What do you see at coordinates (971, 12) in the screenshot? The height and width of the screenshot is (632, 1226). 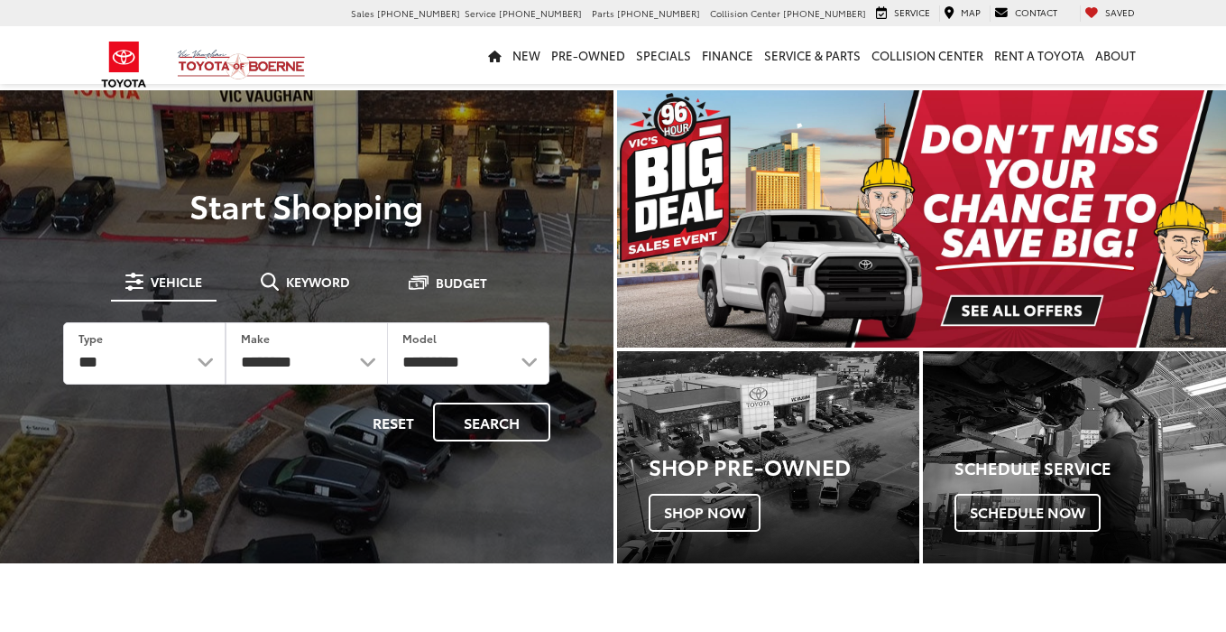 I see `span: Map` at bounding box center [971, 12].